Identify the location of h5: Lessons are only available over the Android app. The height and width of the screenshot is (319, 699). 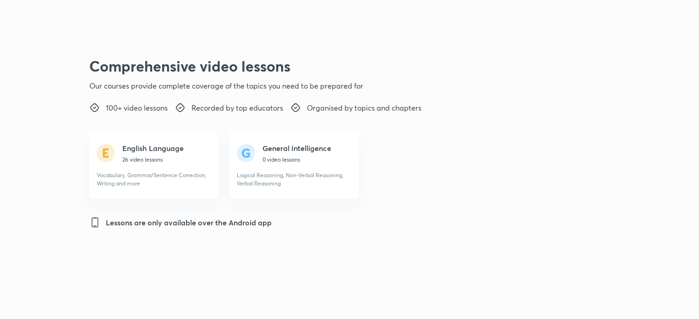
(189, 222).